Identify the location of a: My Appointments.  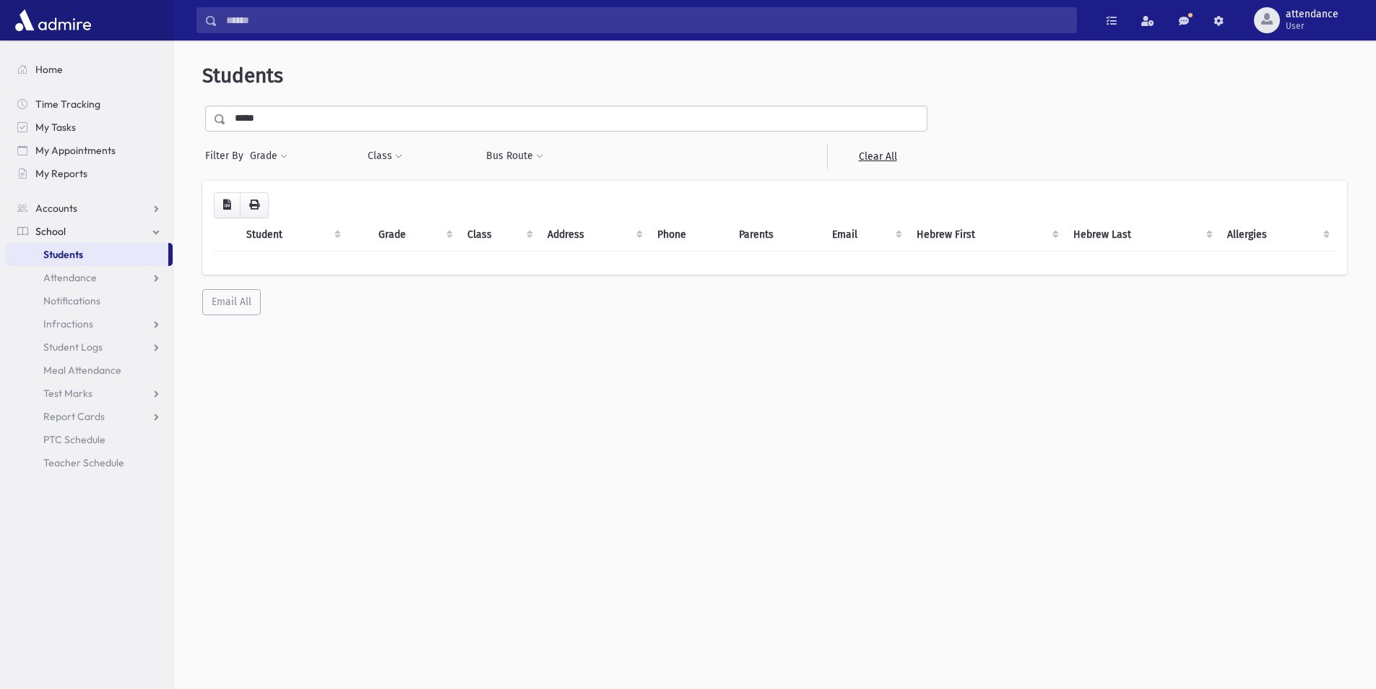
(89, 150).